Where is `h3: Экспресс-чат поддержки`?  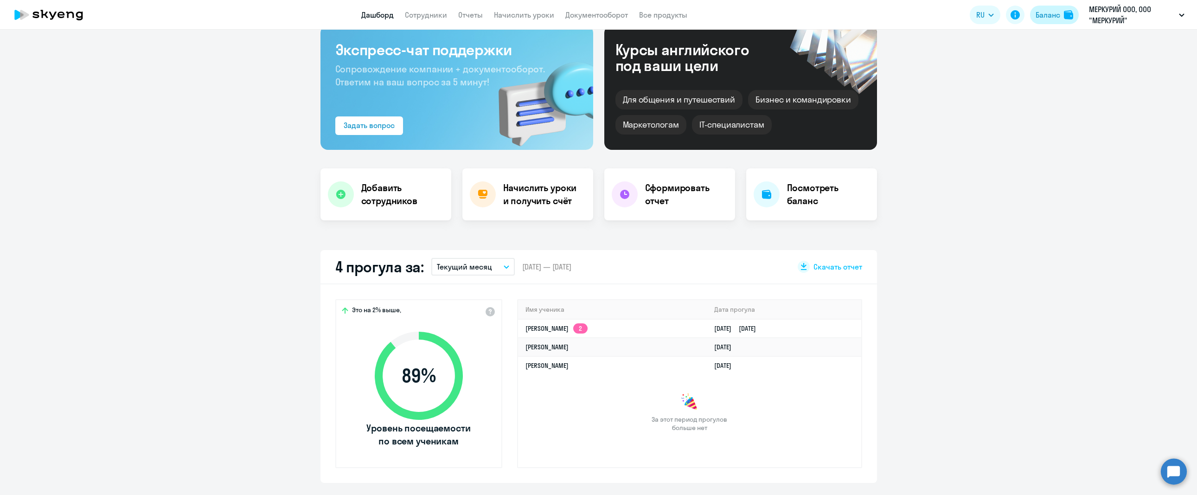
h3: Экспресс-чат поддержки is located at coordinates (457, 50).